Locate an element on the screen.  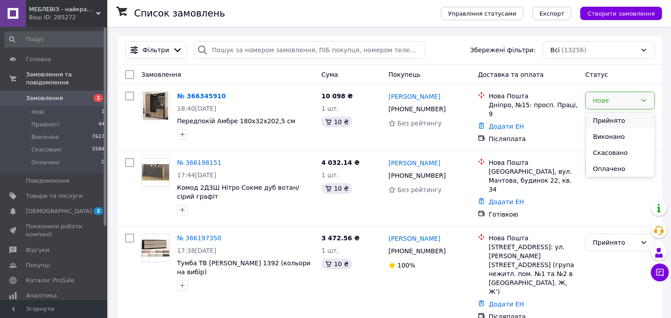
button: Створити замовлення is located at coordinates (621, 13).